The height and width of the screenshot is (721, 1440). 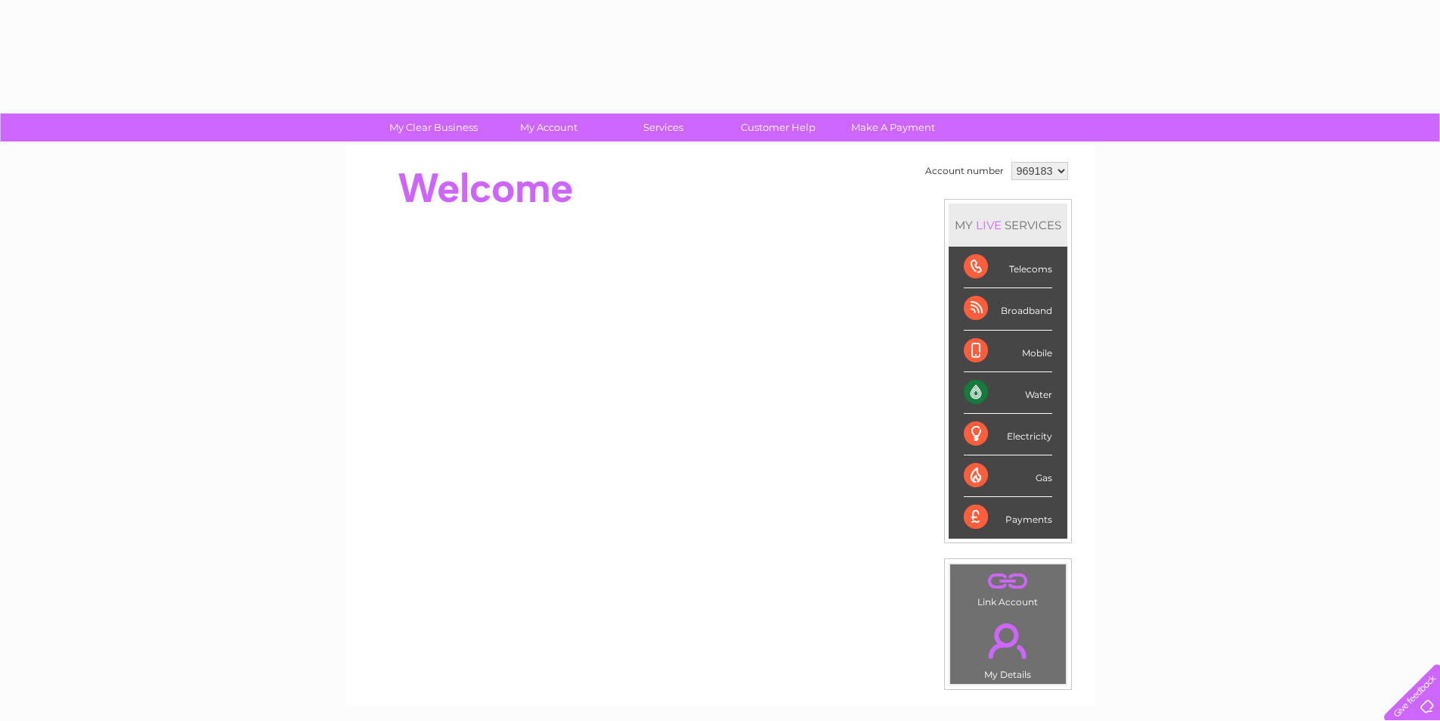 I want to click on div: MY SERVICES, so click(x=1008, y=225).